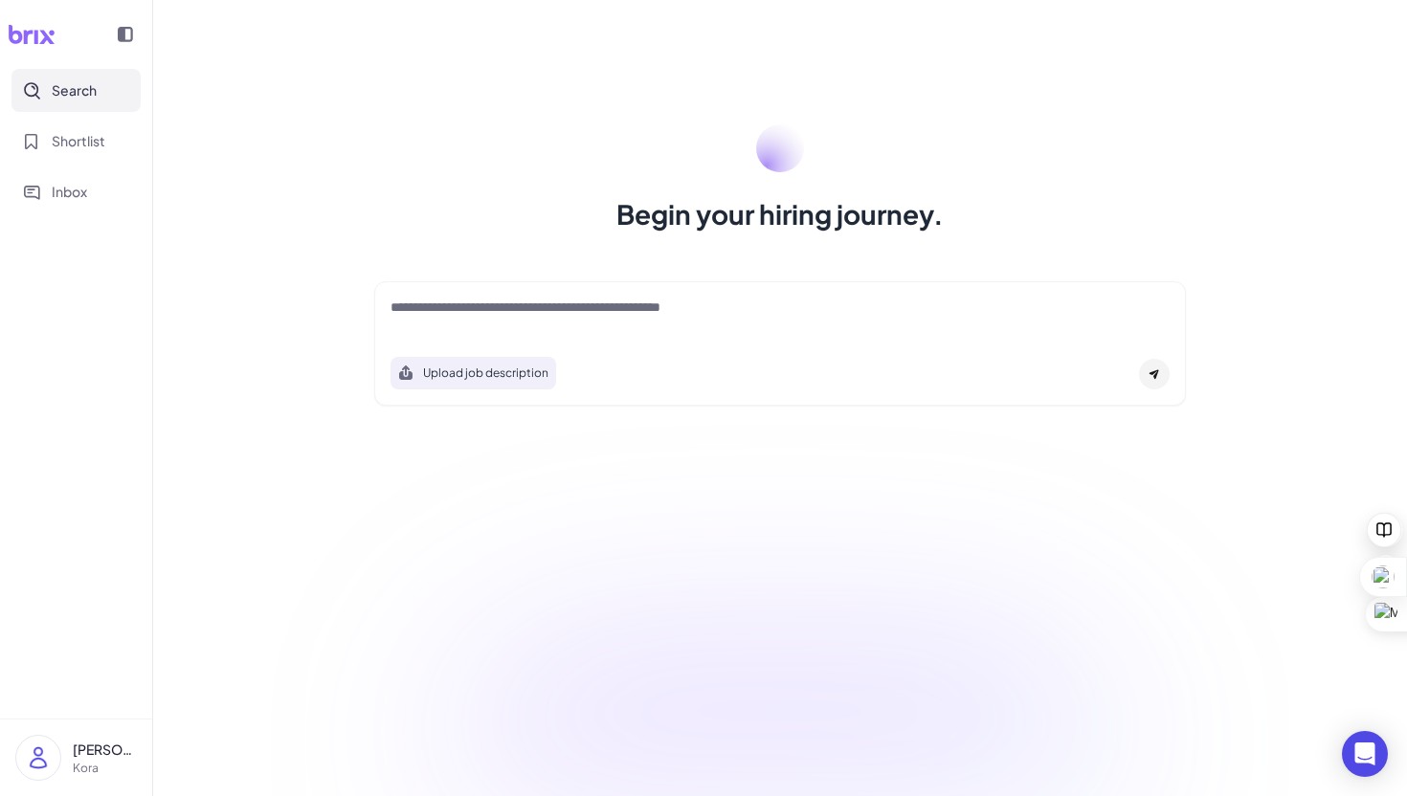  I want to click on p: Kora, so click(104, 769).